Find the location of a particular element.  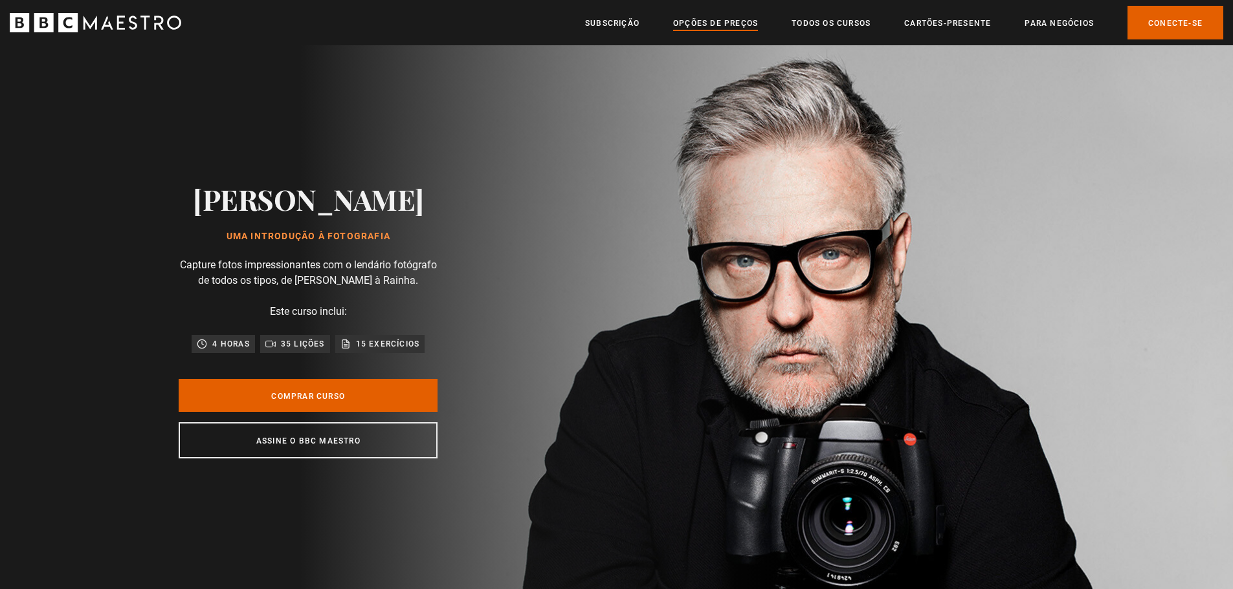

font: Assine o BBC Maestro is located at coordinates (308, 441).